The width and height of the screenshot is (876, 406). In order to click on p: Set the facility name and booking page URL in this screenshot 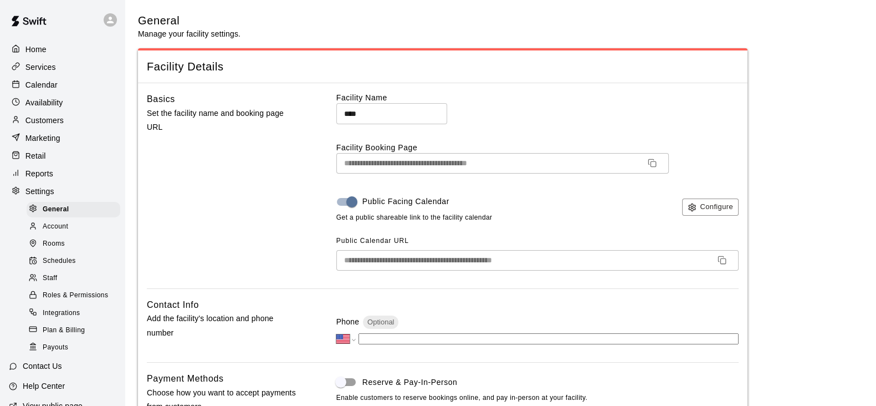, I will do `click(224, 120)`.